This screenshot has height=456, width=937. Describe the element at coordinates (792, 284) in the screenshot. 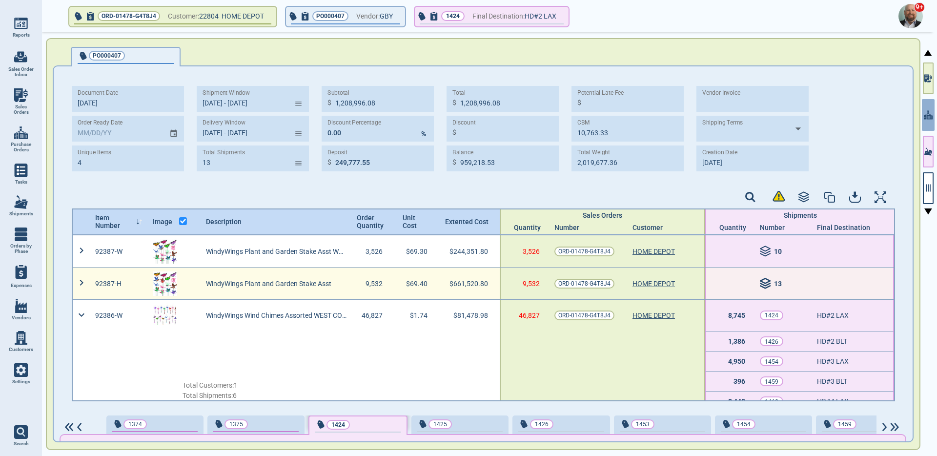

I see `div: 13` at that location.